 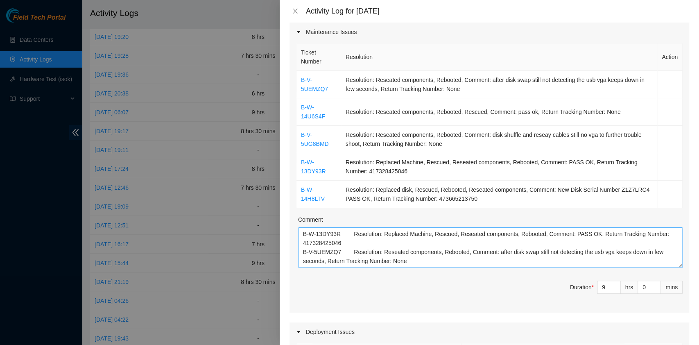 What do you see at coordinates (489, 331) in the screenshot?
I see `div: Deployment Issues` at bounding box center [489, 331].